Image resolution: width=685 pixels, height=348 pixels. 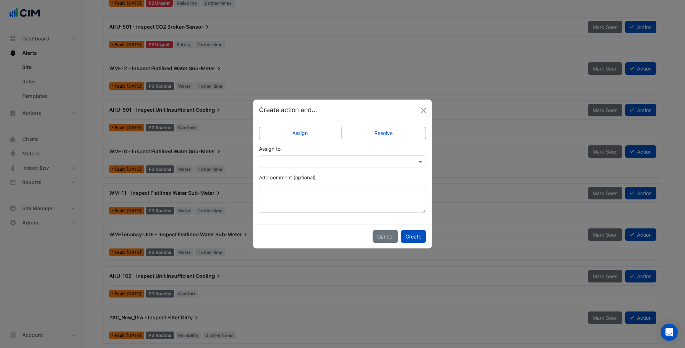 I want to click on label: Assign to, so click(x=270, y=149).